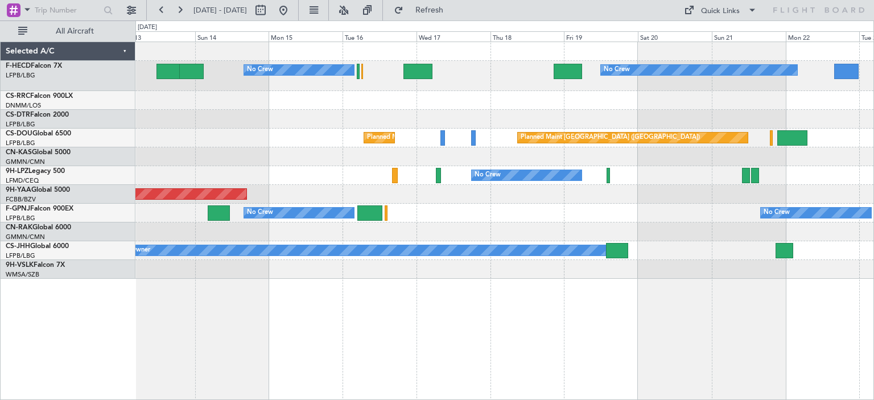 The image size is (874, 400). Describe the element at coordinates (158, 36) in the screenshot. I see `div: Sat 13` at that location.